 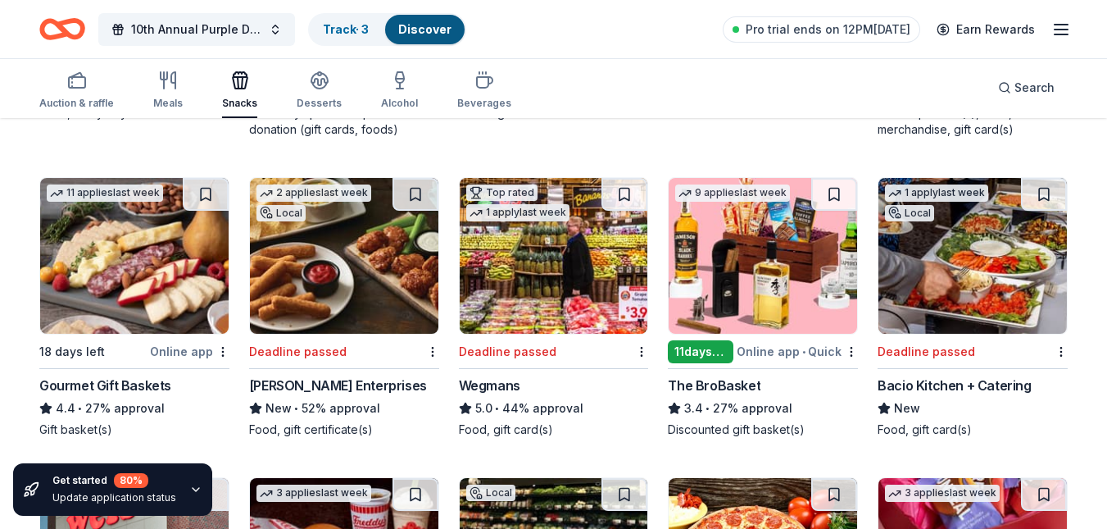 What do you see at coordinates (954, 385) in the screenshot?
I see `div: Bacio Kitchen + Catering` at bounding box center [954, 385].